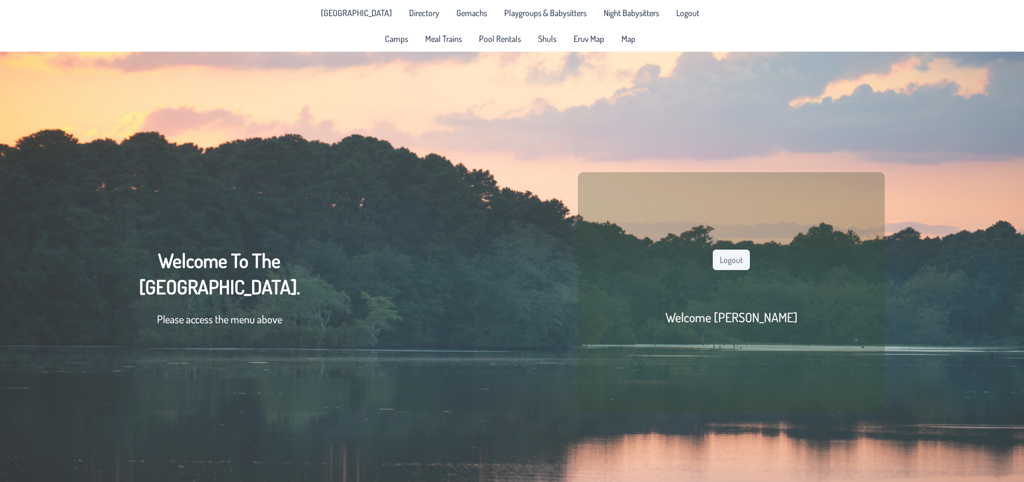 The image size is (1024, 482). What do you see at coordinates (629, 39) in the screenshot?
I see `span: Map` at bounding box center [629, 39].